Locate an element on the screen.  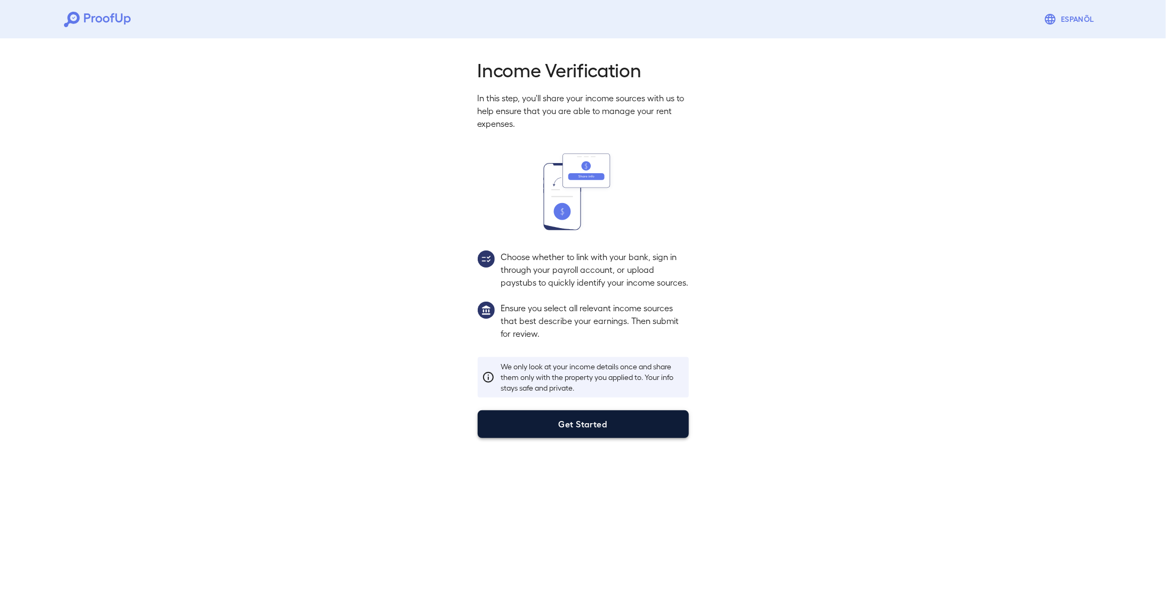
img: group1.svg is located at coordinates (486, 310).